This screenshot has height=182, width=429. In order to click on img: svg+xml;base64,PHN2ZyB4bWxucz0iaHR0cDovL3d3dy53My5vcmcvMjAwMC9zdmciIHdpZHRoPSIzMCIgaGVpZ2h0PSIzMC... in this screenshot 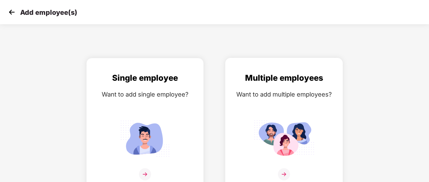, I will do `click(12, 12)`.